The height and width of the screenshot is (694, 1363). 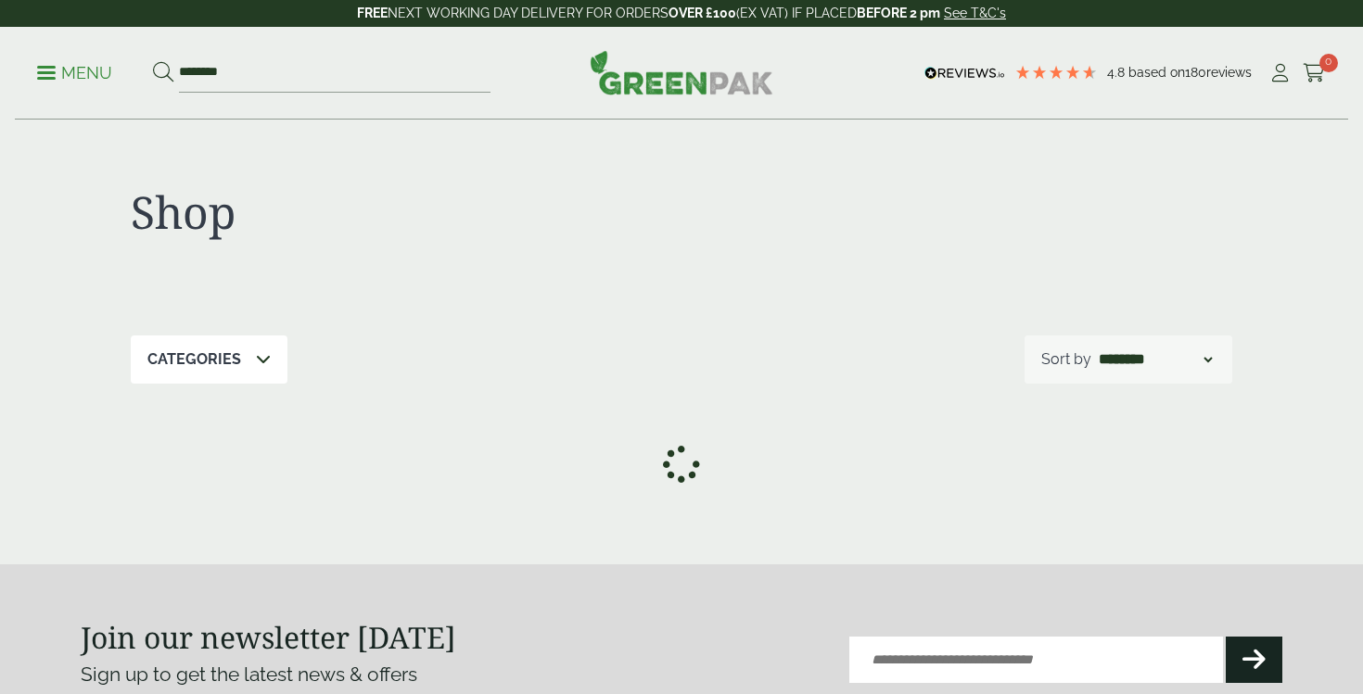 I want to click on span: 0, so click(x=1329, y=63).